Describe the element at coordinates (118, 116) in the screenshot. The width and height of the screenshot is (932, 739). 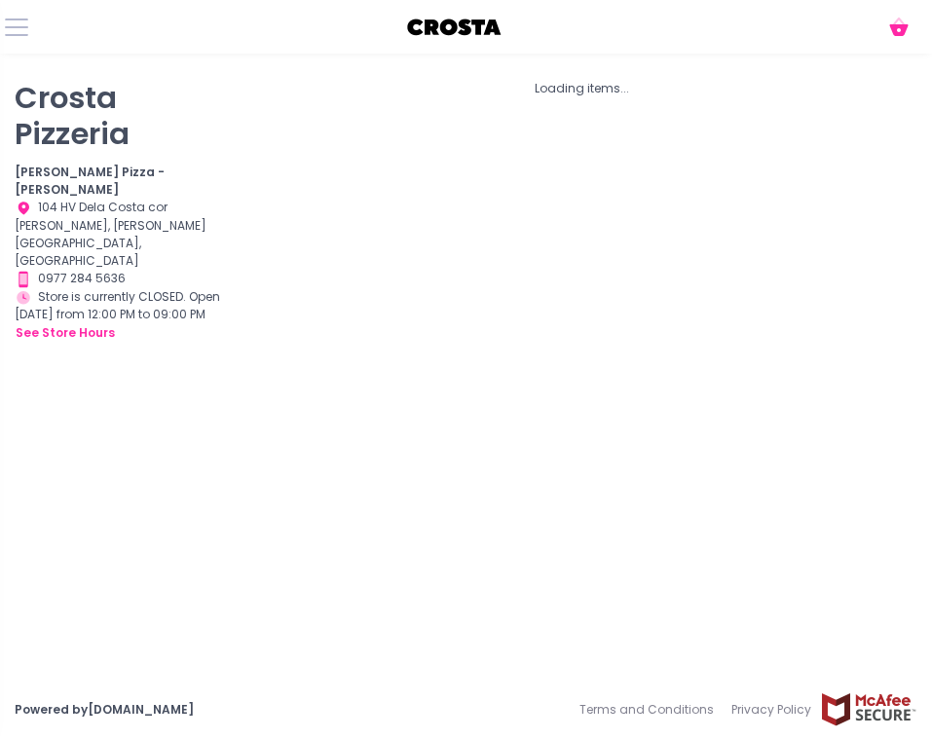
I see `p: Crosta Pizzeria` at that location.